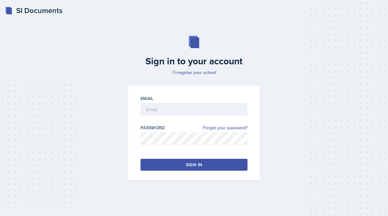 The height and width of the screenshot is (216, 388). I want to click on a: Forgot your password?, so click(225, 128).